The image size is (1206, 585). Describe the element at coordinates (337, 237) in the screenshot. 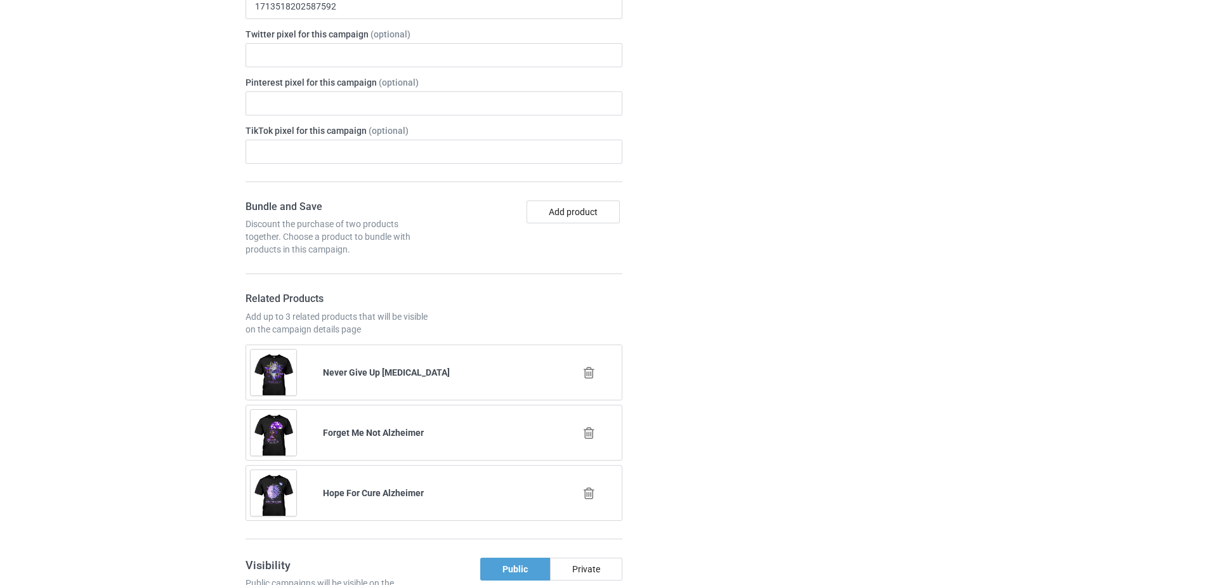

I see `div: Discount the purchase of two products together. Choose a product to bundle with products in this ...` at that location.